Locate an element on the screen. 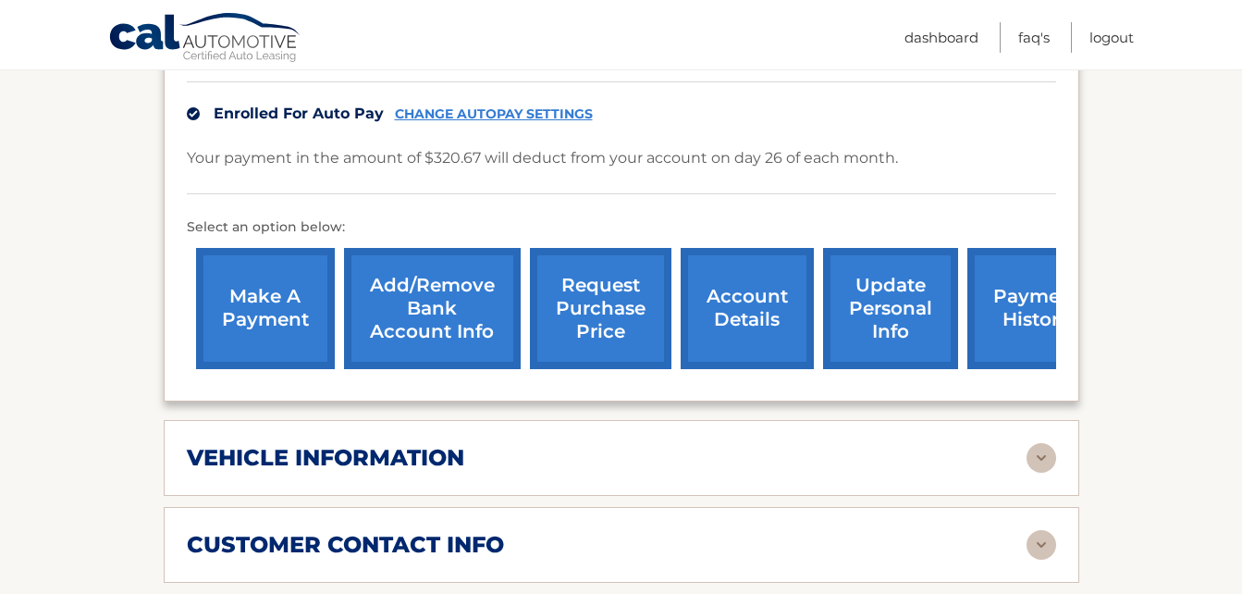  a: Logout is located at coordinates (1111, 37).